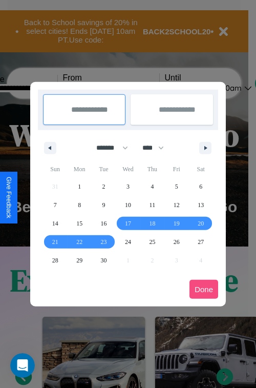 The height and width of the screenshot is (388, 256). I want to click on button: 12, so click(176, 205).